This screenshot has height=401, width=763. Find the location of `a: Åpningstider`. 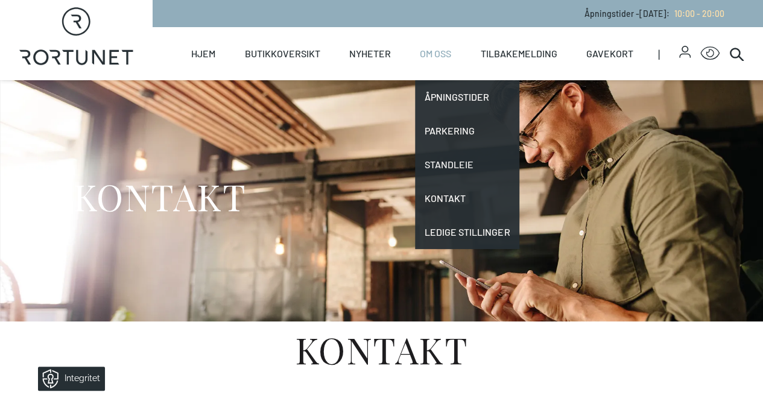

a: Åpningstider is located at coordinates (467, 97).